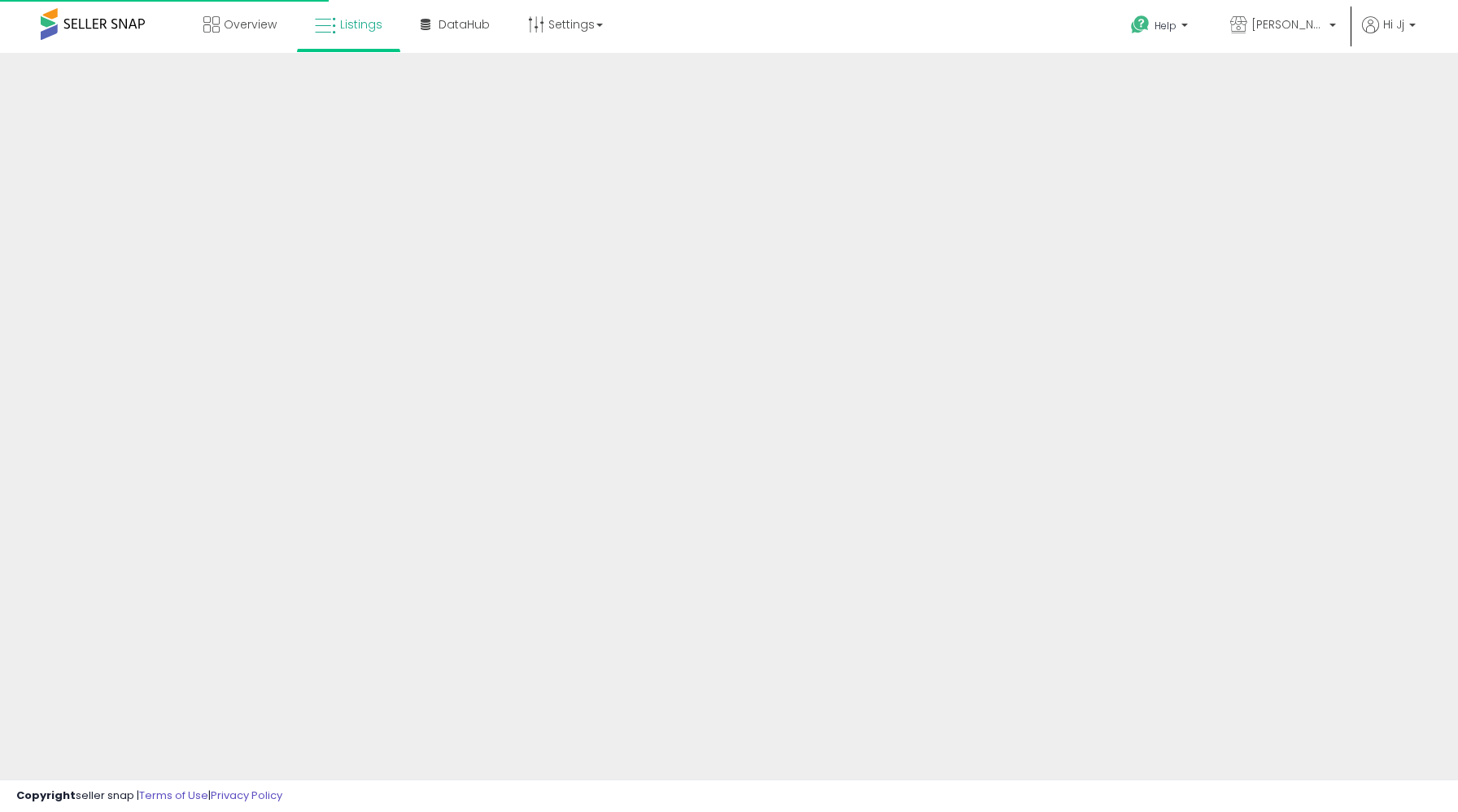 This screenshot has width=1458, height=812. I want to click on a: Help, so click(1161, 28).